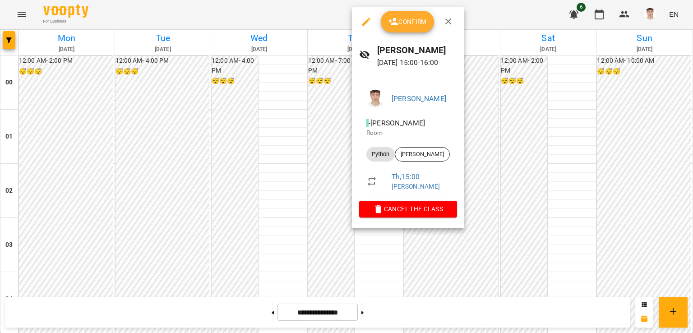 The image size is (693, 333). What do you see at coordinates (406, 177) in the screenshot?
I see `a: Th , 15:00` at bounding box center [406, 177].